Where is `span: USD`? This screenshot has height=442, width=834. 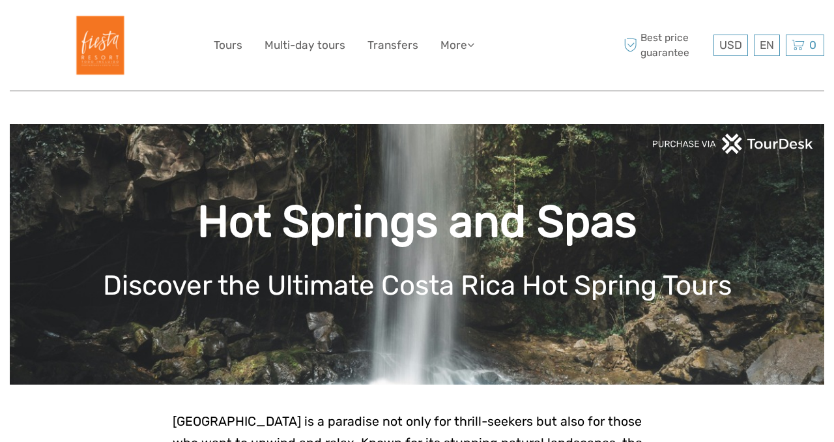 span: USD is located at coordinates (730, 45).